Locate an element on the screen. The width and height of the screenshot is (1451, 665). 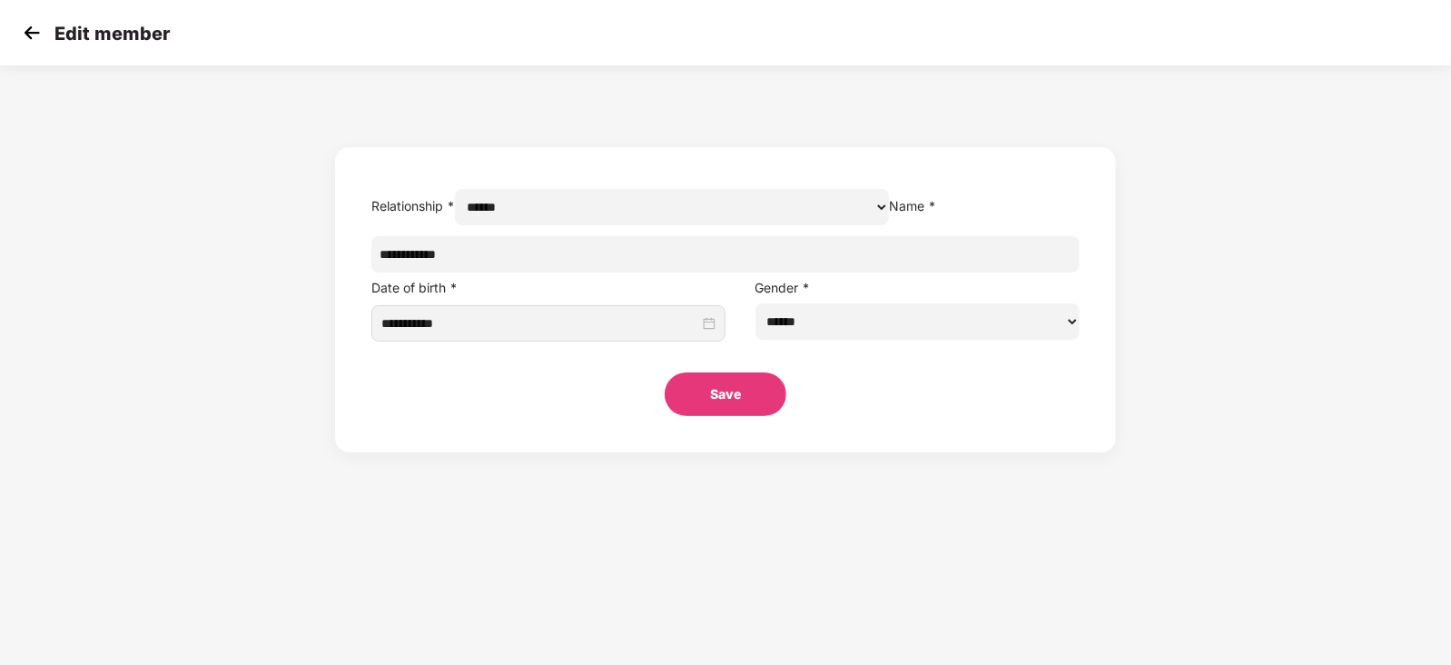
p: Edit member is located at coordinates (112, 34).